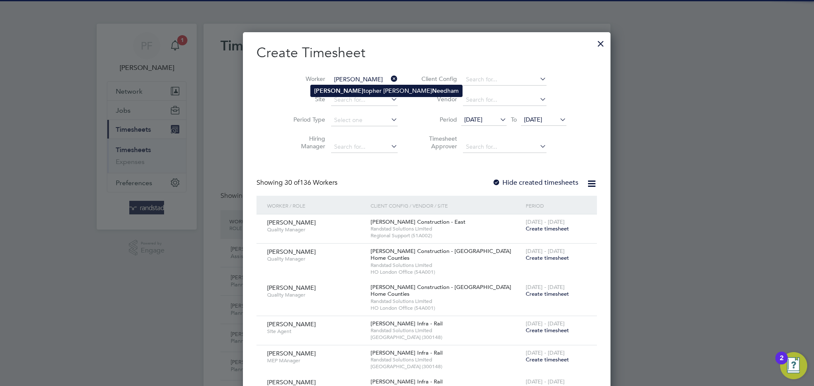  I want to click on span: Regional Support (51A002), so click(446, 236).